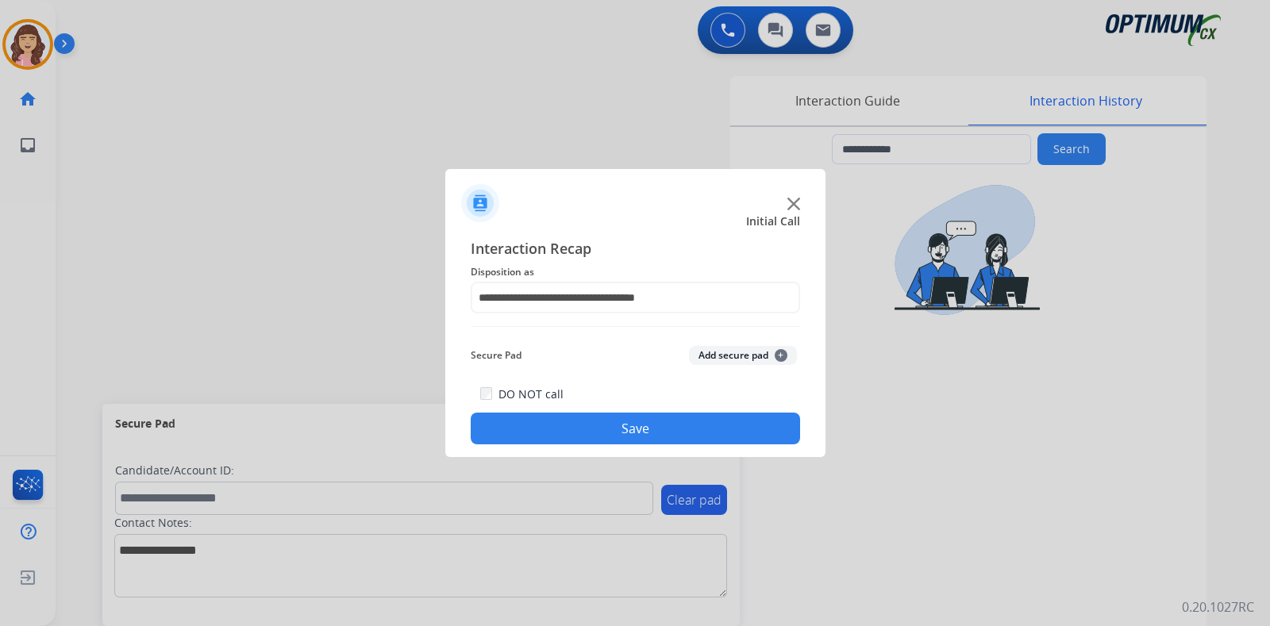 The image size is (1270, 626). I want to click on button: Add secure pad+, so click(743, 356).